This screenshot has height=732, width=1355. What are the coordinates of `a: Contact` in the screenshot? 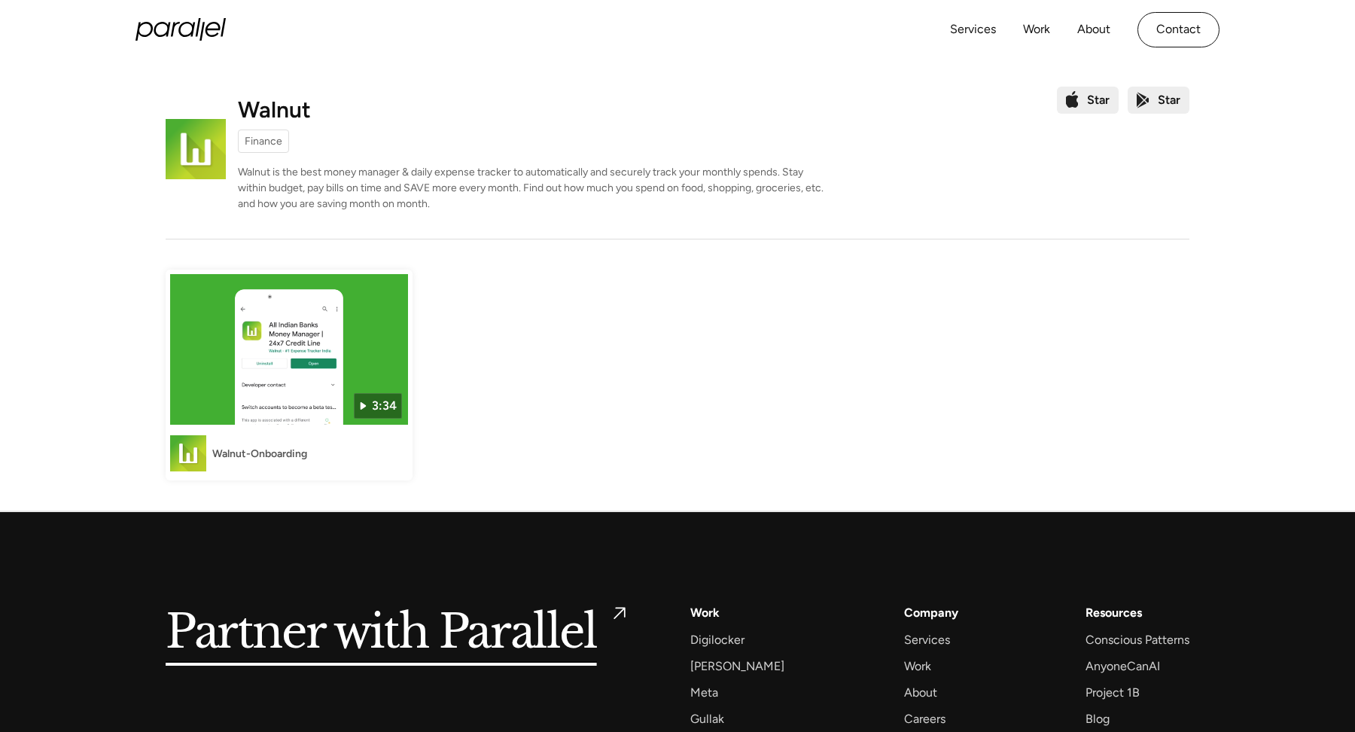 It's located at (1178, 29).